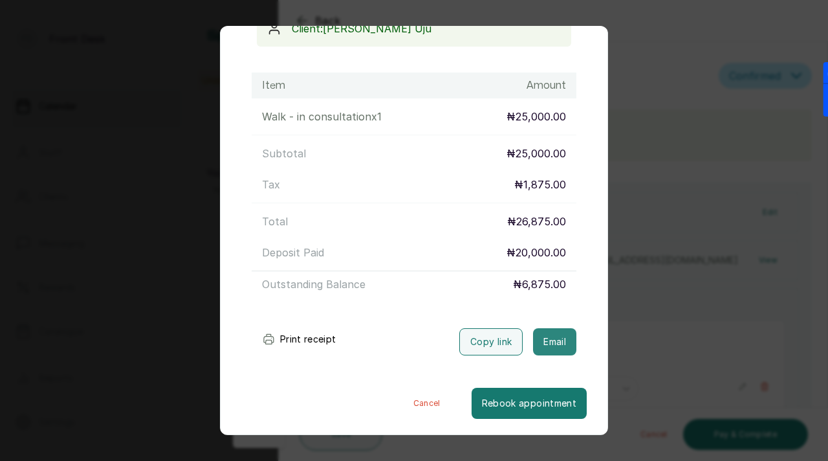  I want to click on p: Walk - in consultation x 1, so click(322, 116).